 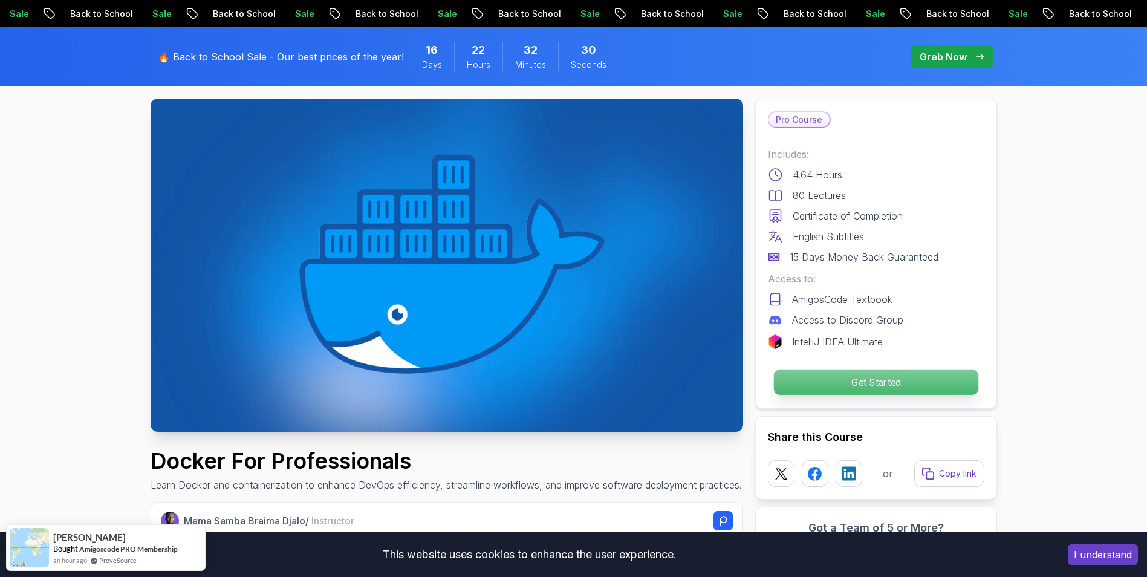 I want to click on img: provesource social proof notification image, so click(x=29, y=547).